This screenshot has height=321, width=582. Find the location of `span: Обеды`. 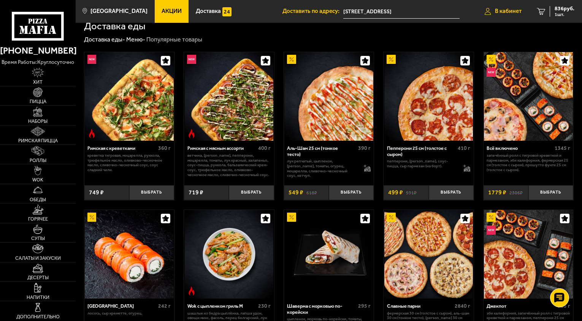

span: Обеды is located at coordinates (38, 200).